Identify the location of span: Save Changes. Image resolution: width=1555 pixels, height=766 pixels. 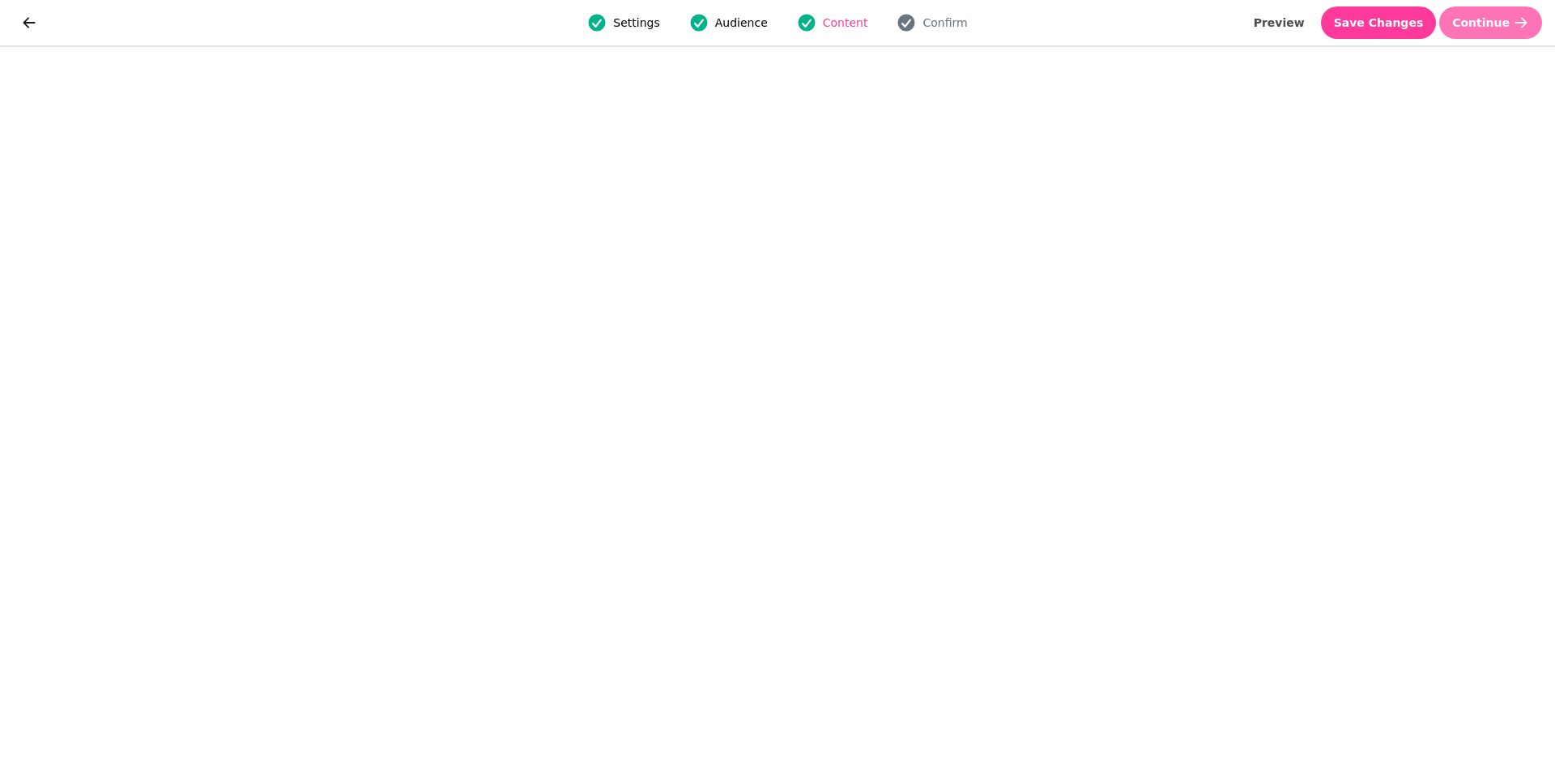
(1379, 23).